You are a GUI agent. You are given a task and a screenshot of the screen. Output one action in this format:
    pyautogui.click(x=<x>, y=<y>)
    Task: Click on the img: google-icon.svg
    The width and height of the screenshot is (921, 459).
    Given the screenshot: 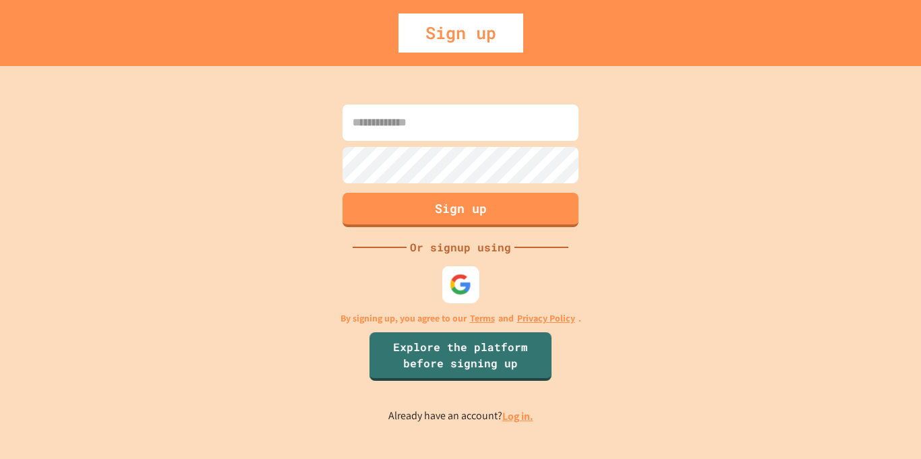 What is the action you would take?
    pyautogui.click(x=461, y=284)
    